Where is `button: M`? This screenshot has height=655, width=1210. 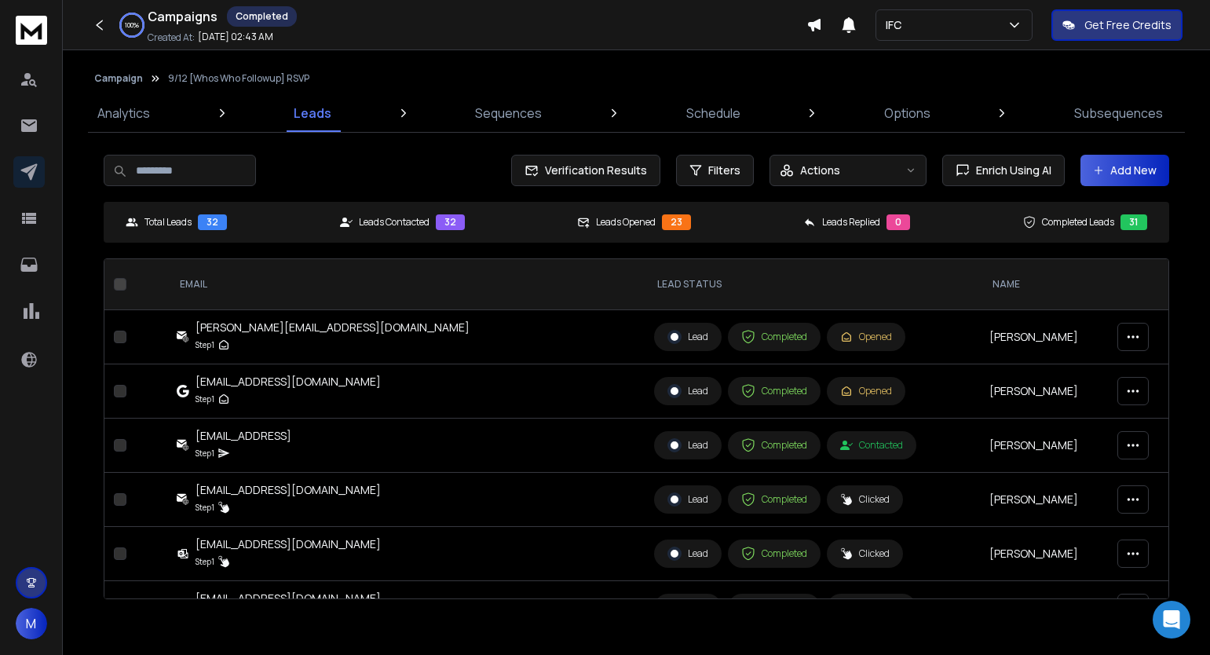
button: M is located at coordinates (31, 623).